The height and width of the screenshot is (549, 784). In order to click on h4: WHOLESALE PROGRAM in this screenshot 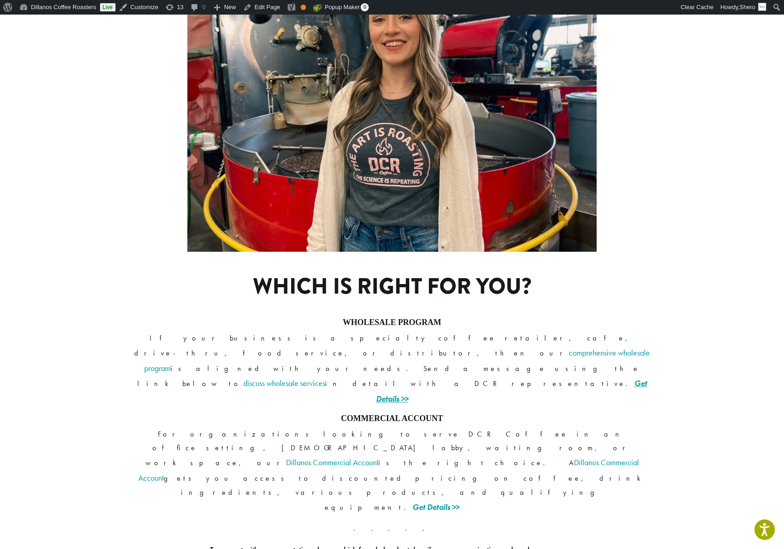, I will do `click(392, 323)`.